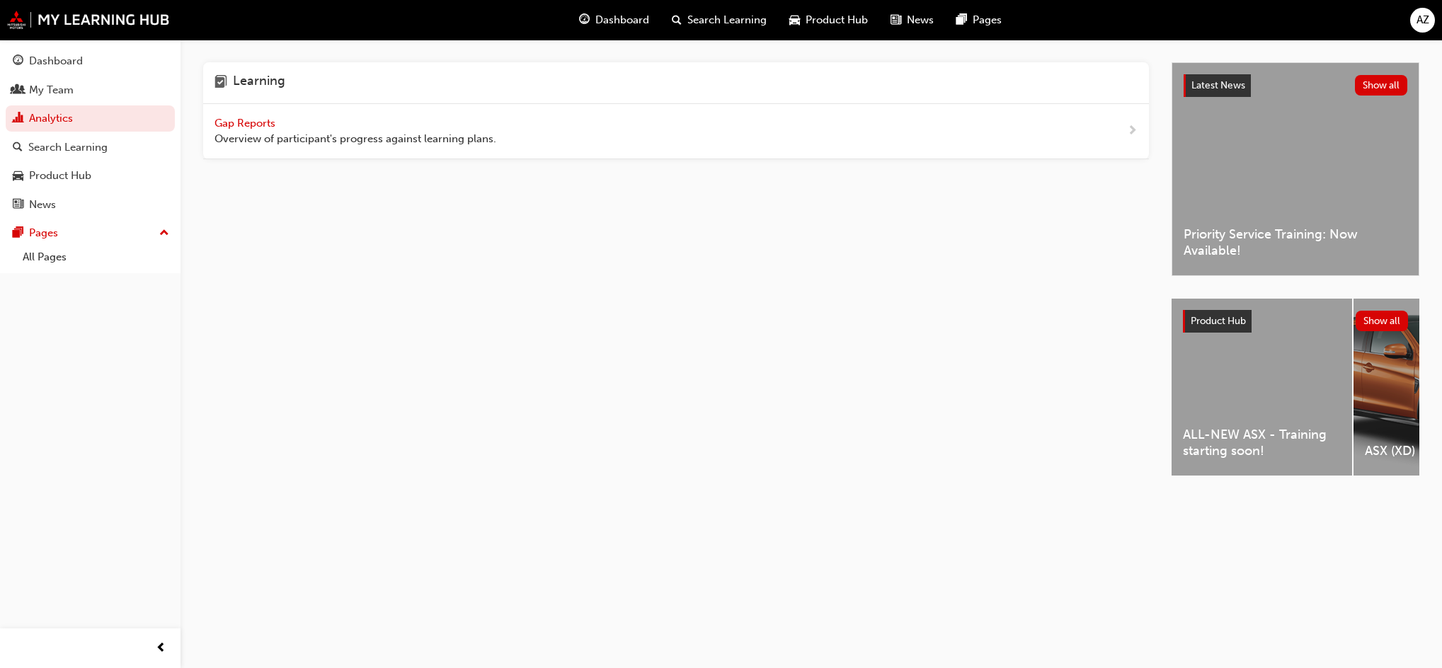 The height and width of the screenshot is (668, 1442). Describe the element at coordinates (1218, 85) in the screenshot. I see `span: Latest News` at that location.